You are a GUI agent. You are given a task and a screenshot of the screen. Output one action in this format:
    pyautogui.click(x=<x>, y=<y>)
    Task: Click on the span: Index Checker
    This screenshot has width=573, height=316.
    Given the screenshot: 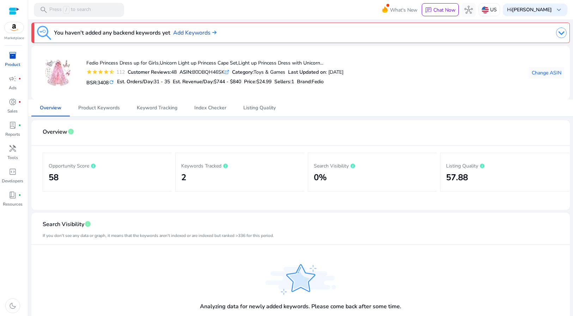 What is the action you would take?
    pyautogui.click(x=210, y=108)
    